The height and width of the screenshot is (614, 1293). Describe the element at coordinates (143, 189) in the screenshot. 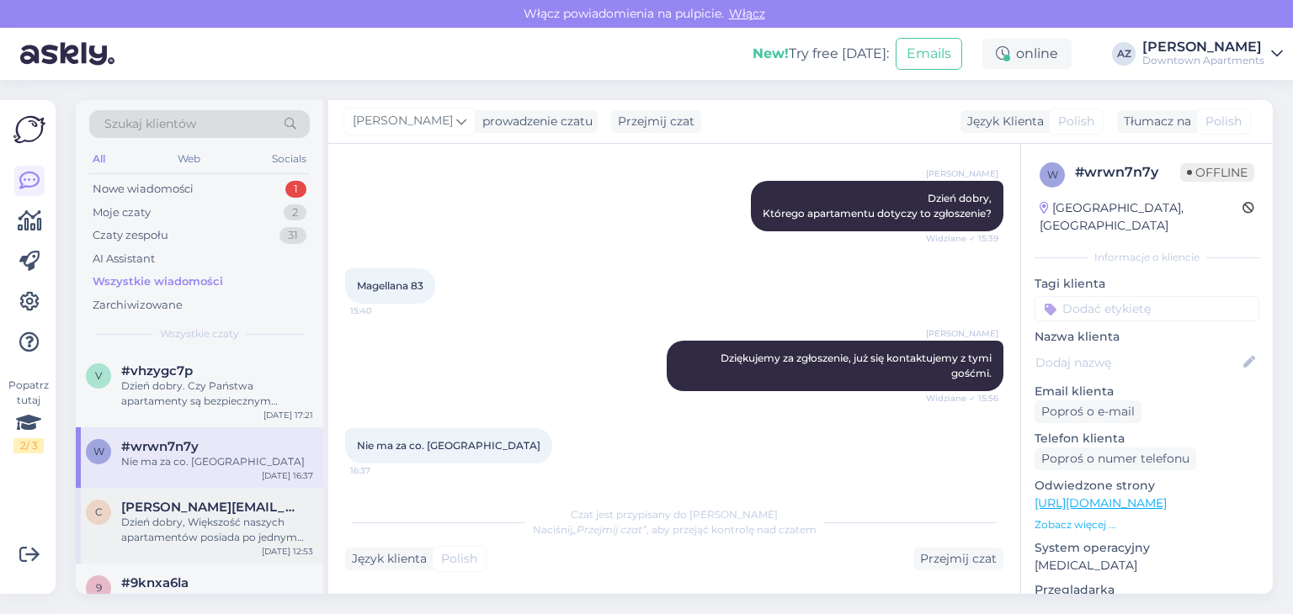

I see `div: Nowe wiadomości` at that location.